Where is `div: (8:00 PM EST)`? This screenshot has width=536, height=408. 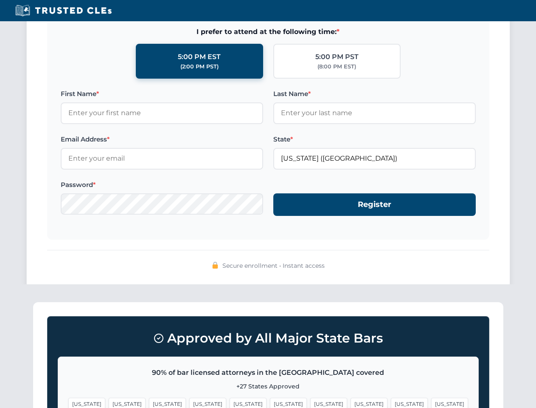
div: (8:00 PM EST) is located at coordinates (337, 67).